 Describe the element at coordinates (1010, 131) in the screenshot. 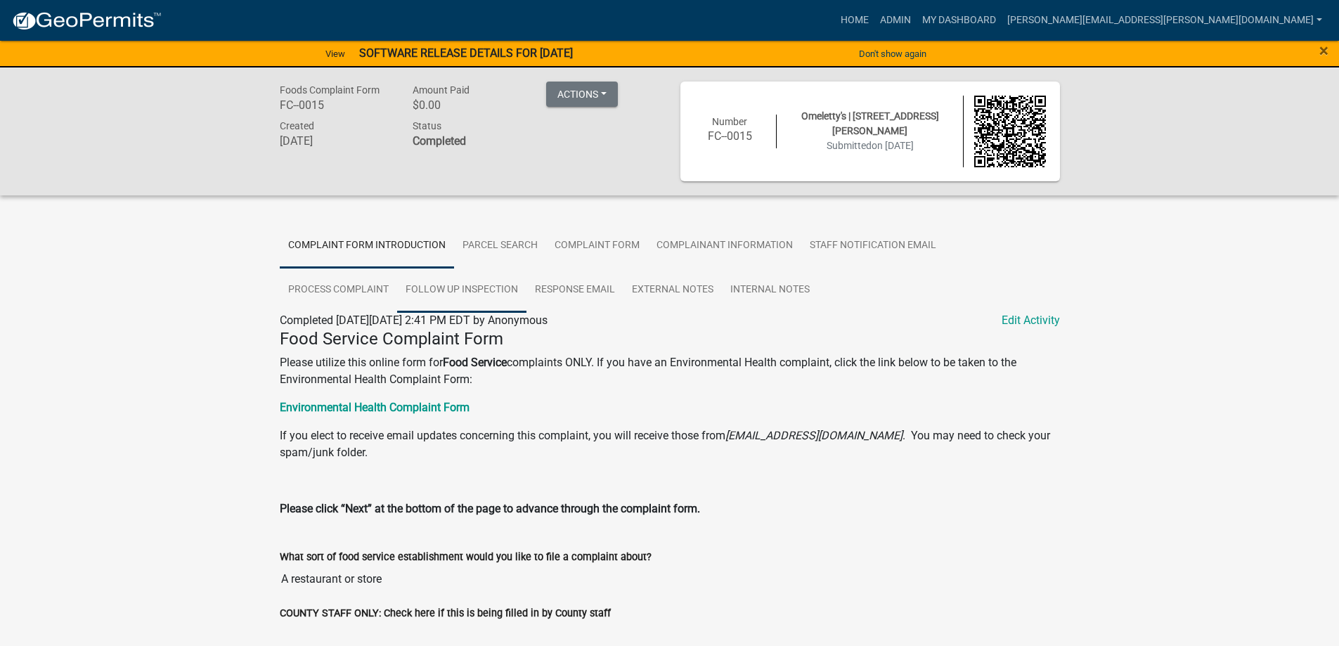

I see `img: QR code` at that location.